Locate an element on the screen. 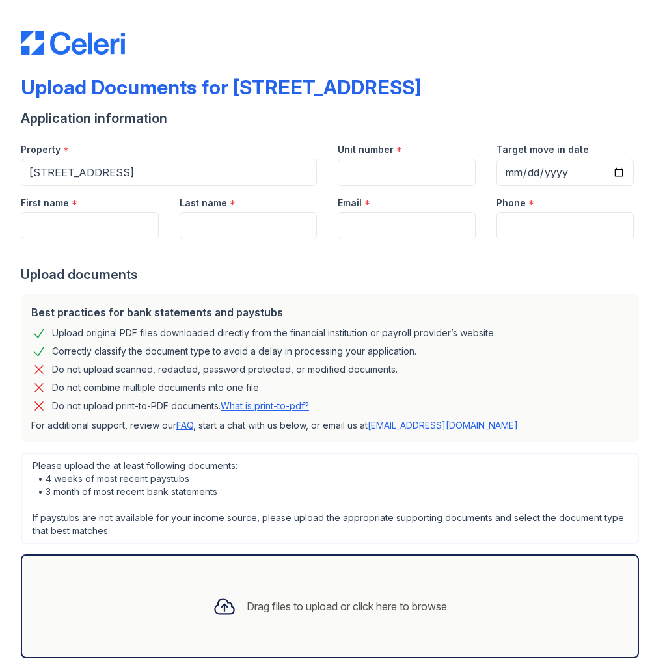 The height and width of the screenshot is (661, 665). img: CE_Logo_Blue-a8612792a0a2168367f1c8372b55b34899dd931a85d93a1a3d3e32e68fde9ad4.png is located at coordinates (73, 43).